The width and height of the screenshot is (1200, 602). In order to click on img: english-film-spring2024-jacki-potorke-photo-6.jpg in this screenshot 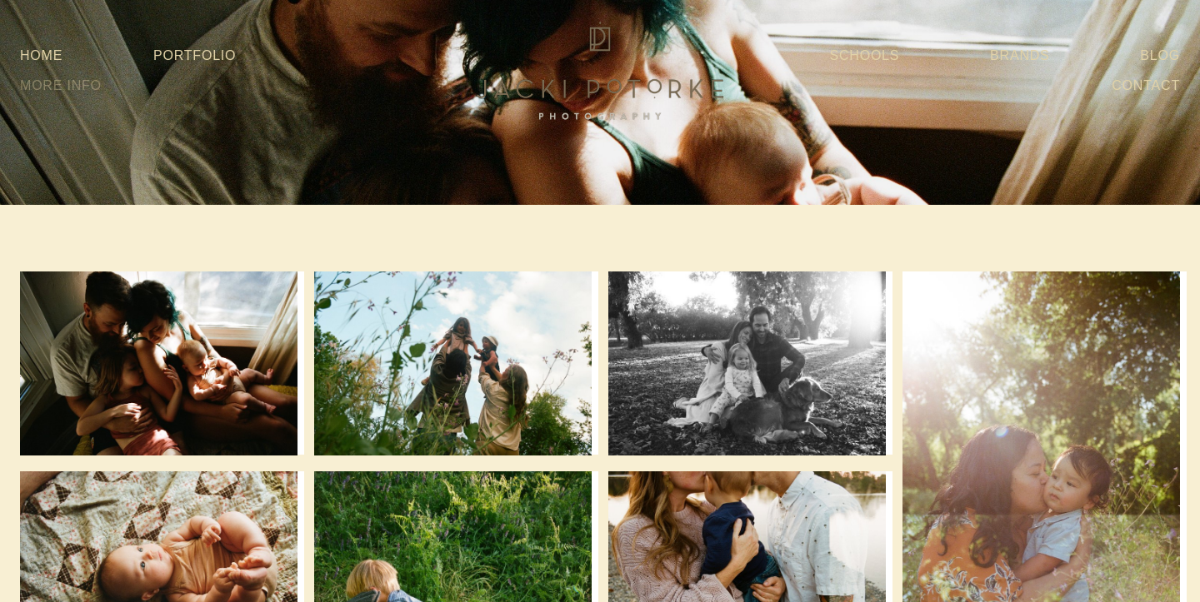, I will do `click(452, 363)`.